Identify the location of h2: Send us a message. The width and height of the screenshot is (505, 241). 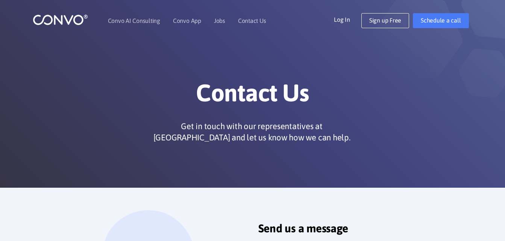
(362, 231).